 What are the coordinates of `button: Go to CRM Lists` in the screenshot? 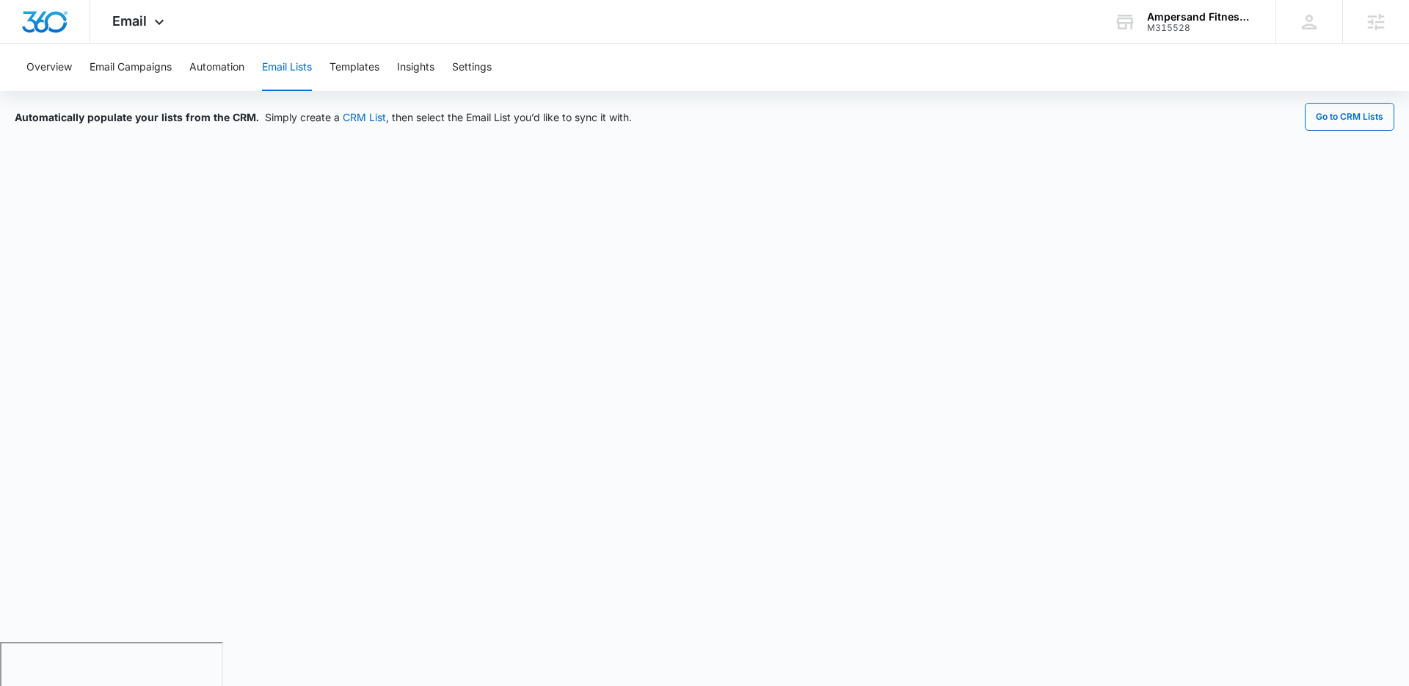 It's located at (1350, 117).